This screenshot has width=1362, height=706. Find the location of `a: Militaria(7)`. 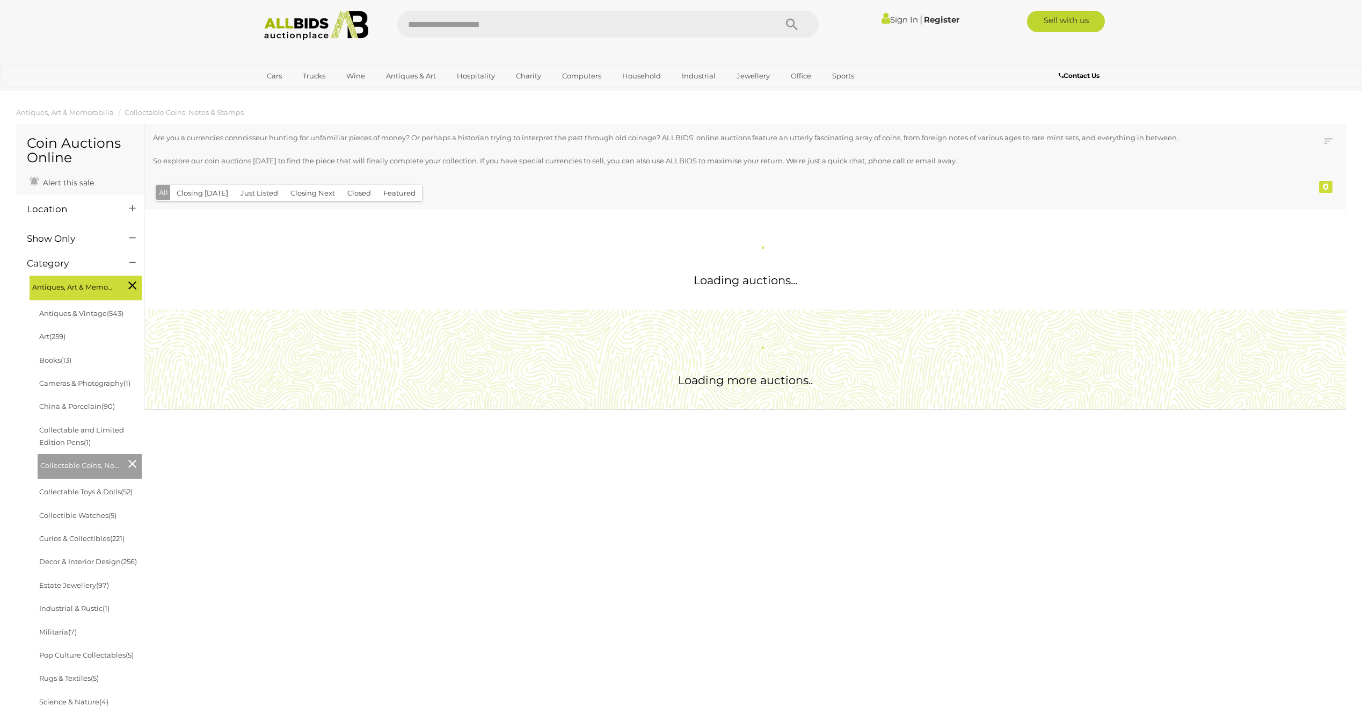

a: Militaria(7) is located at coordinates (58, 632).